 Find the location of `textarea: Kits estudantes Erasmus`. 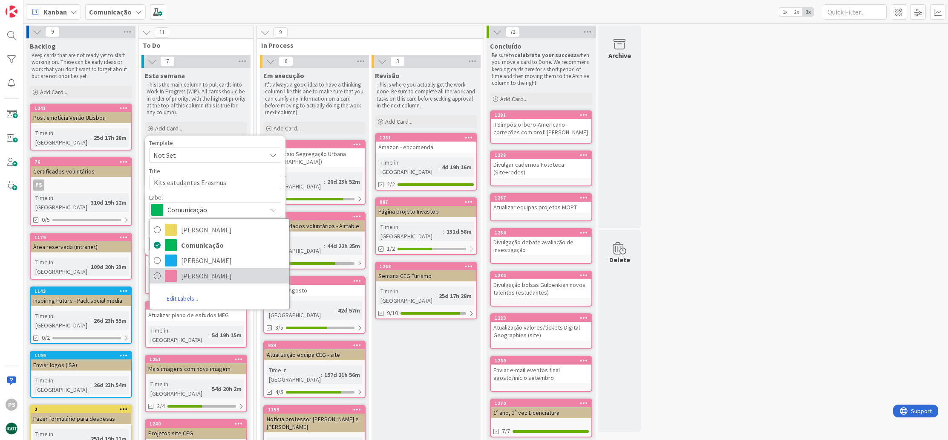

textarea: Kits estudantes Erasmus is located at coordinates (215, 182).